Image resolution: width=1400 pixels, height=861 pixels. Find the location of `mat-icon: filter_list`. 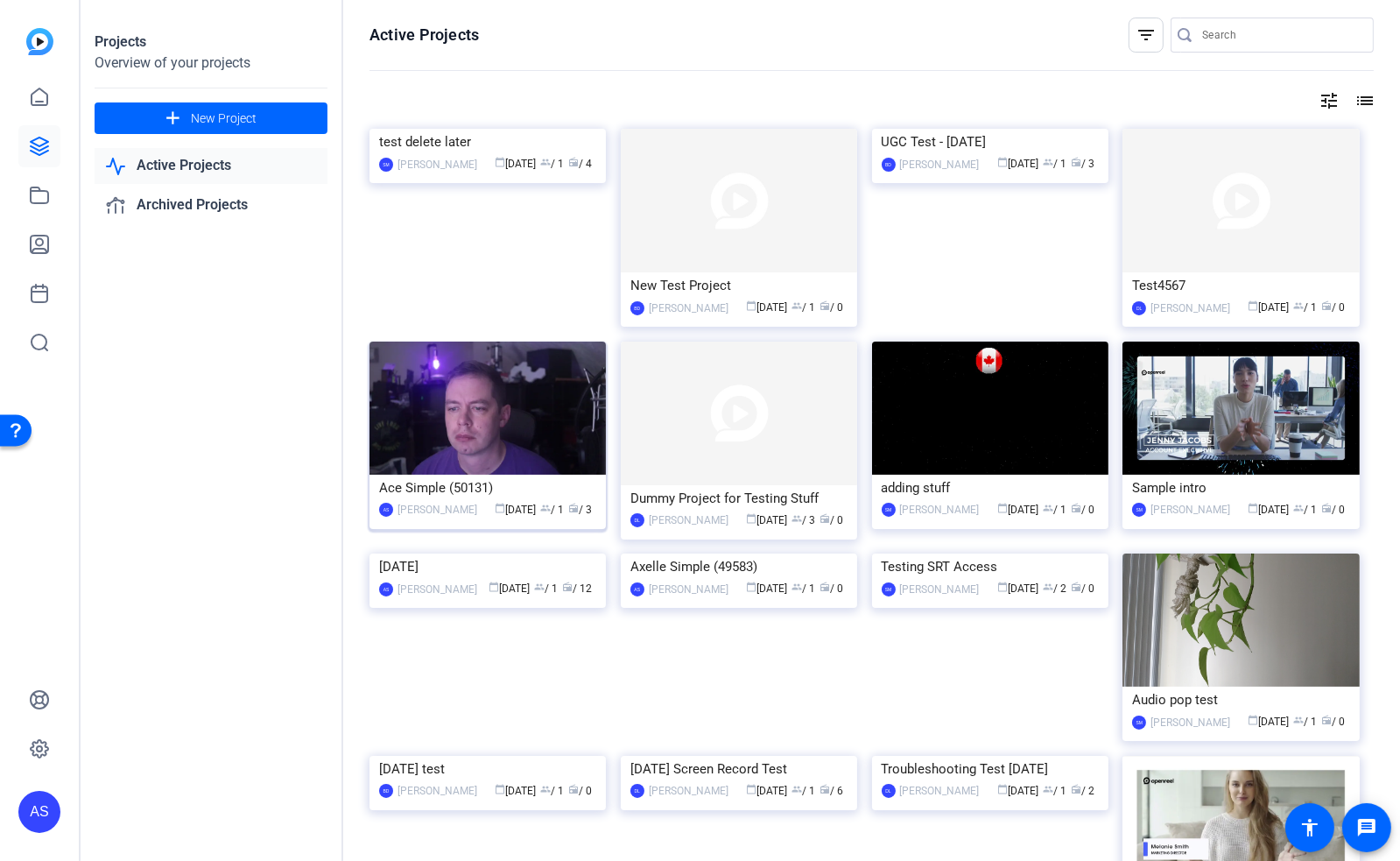

mat-icon: filter_list is located at coordinates (1146, 35).